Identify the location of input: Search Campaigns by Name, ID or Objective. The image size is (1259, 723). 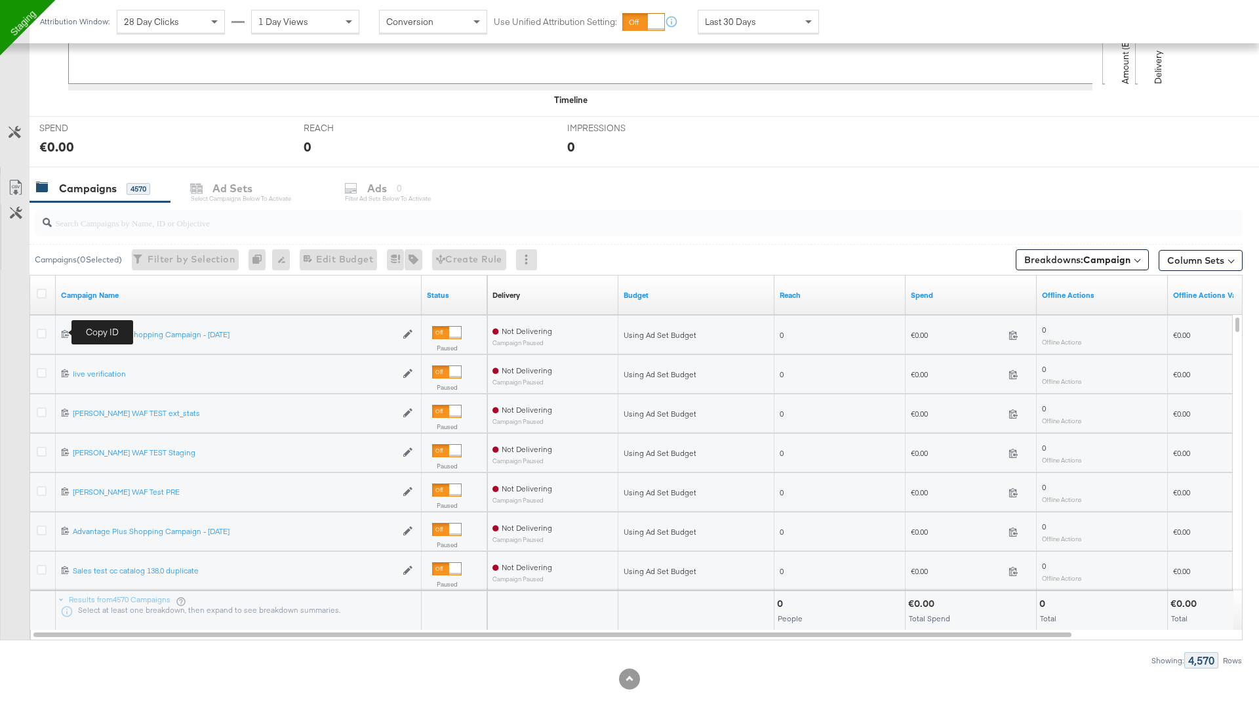
(592, 217).